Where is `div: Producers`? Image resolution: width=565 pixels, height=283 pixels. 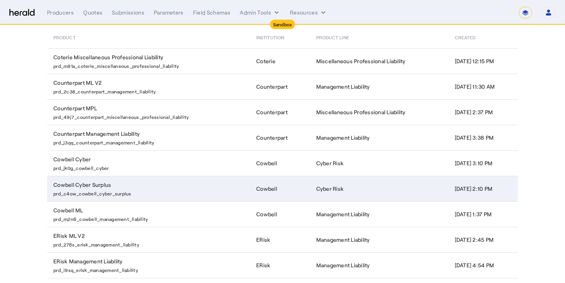 div: Producers is located at coordinates (60, 13).